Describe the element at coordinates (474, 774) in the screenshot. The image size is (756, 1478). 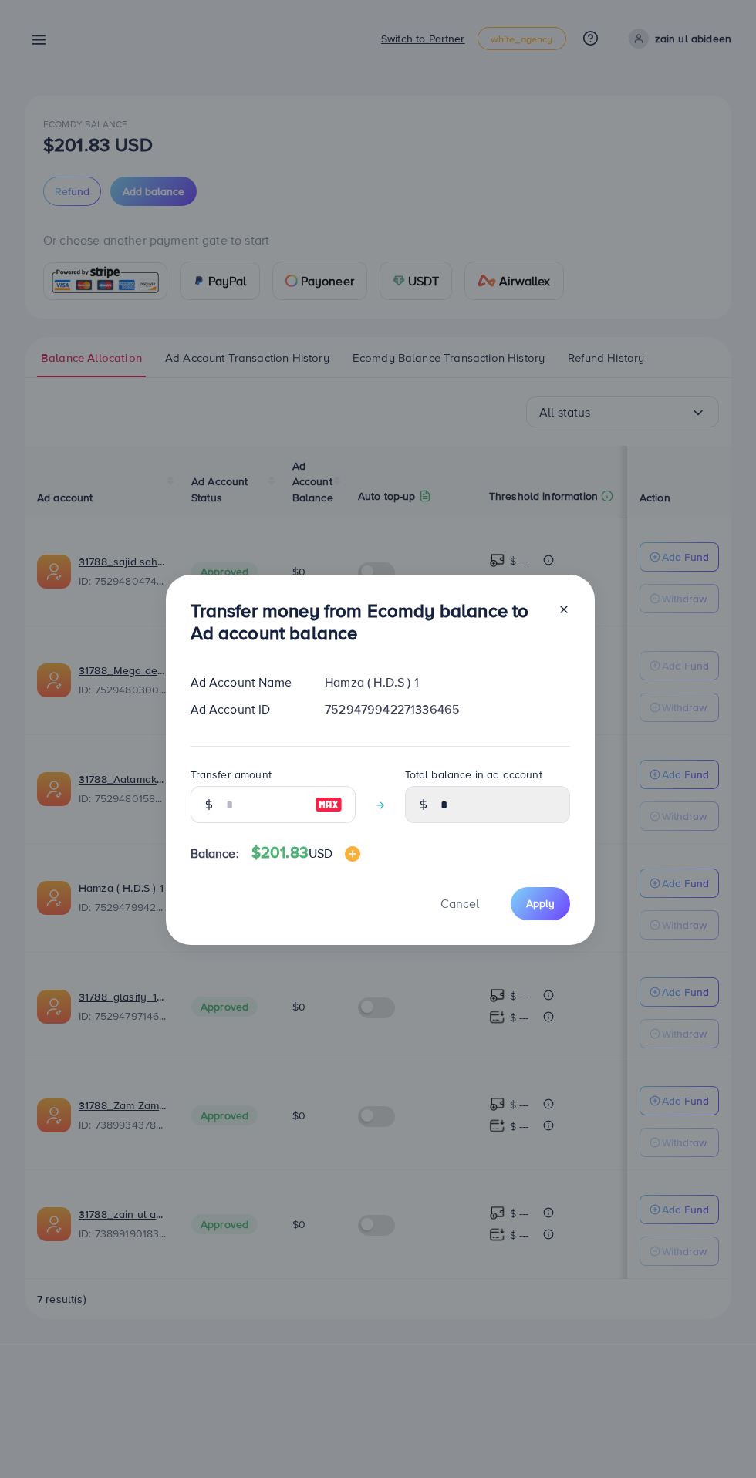
I see `label: Total balance in ad account` at that location.